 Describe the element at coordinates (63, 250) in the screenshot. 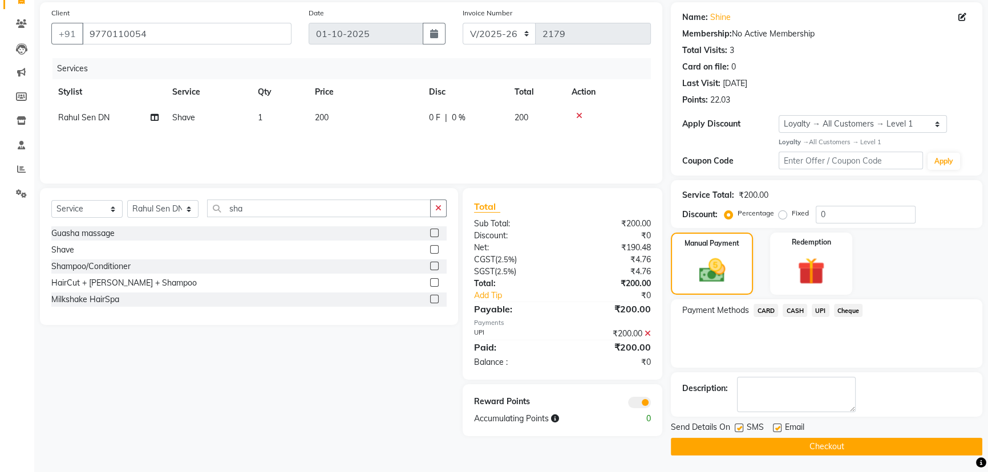

I see `div: Shave` at that location.